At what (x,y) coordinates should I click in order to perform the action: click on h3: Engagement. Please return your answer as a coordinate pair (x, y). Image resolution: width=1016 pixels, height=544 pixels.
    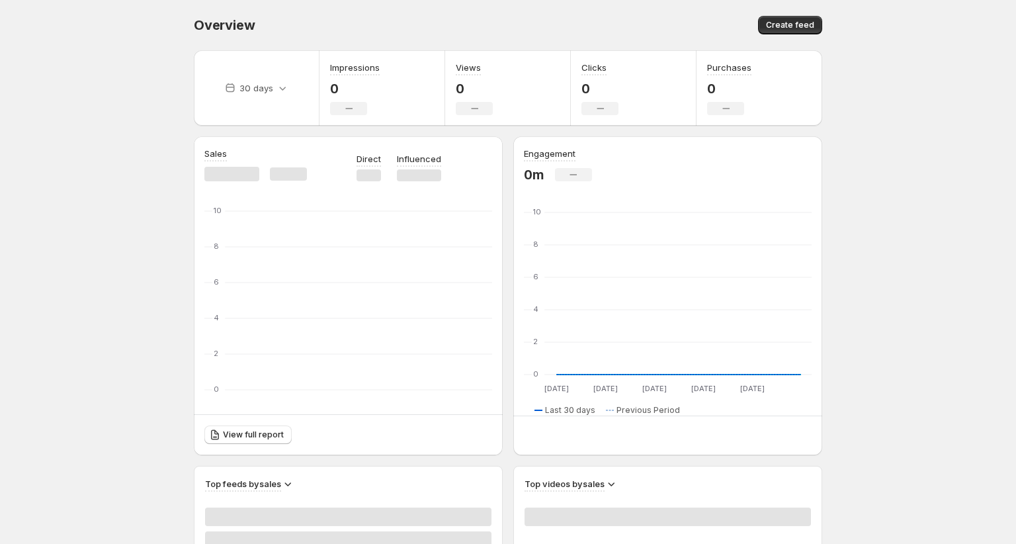
    Looking at the image, I should click on (550, 153).